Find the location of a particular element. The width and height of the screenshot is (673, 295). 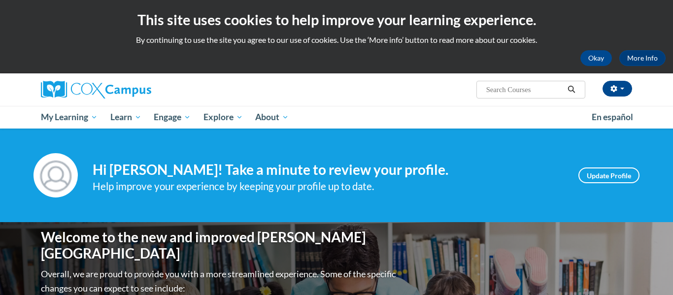

div: Help improve your experience by keeping your profile up to date. is located at coordinates (328, 186).